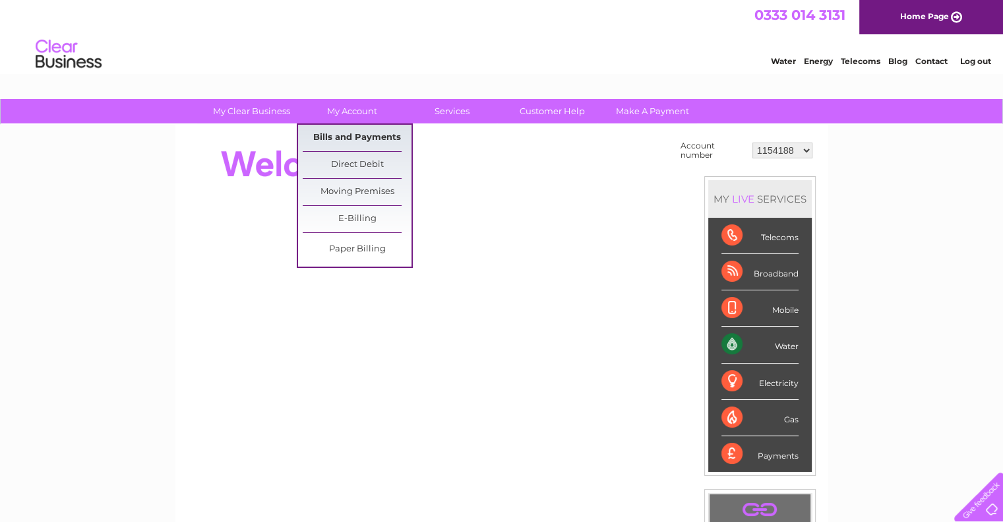  What do you see at coordinates (357, 192) in the screenshot?
I see `a: Moving Premises` at bounding box center [357, 192].